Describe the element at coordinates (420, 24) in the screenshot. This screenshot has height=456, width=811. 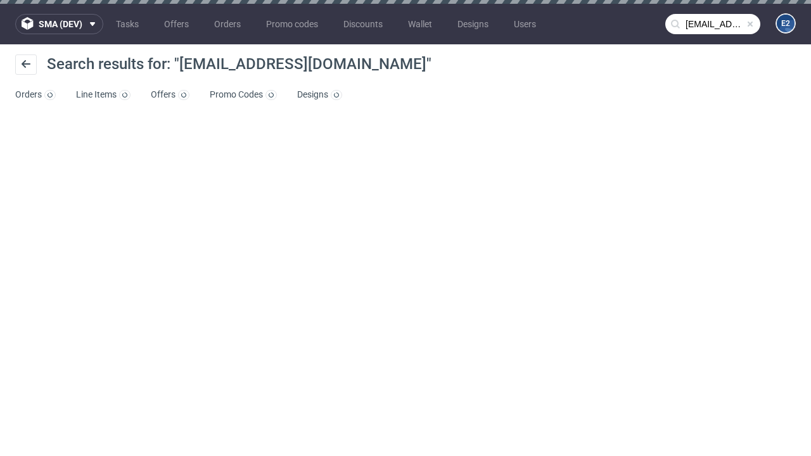
I see `a: Wallet` at that location.